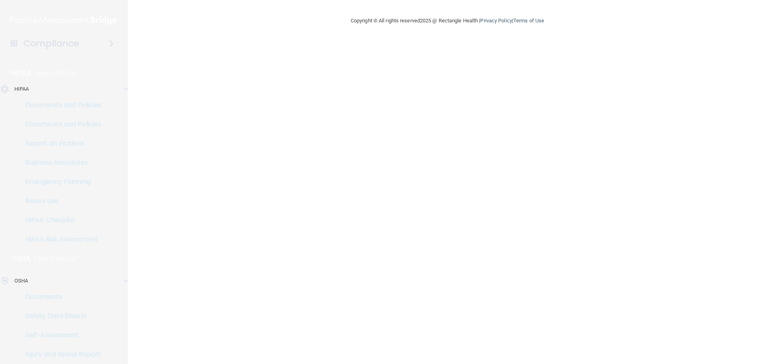  What do you see at coordinates (60, 220) in the screenshot?
I see `p: HIPAA Checklist` at bounding box center [60, 220].